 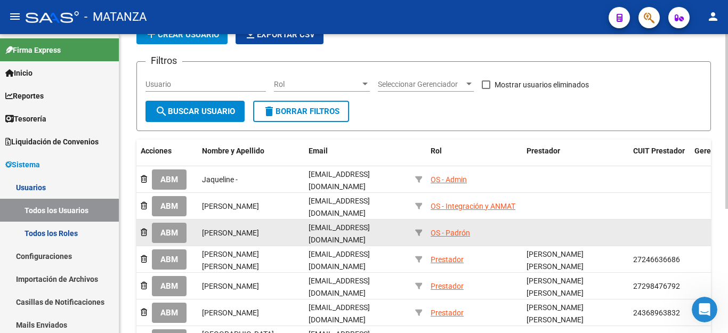 What do you see at coordinates (52, 142) in the screenshot?
I see `span: Liquidación de Convenios` at bounding box center [52, 142].